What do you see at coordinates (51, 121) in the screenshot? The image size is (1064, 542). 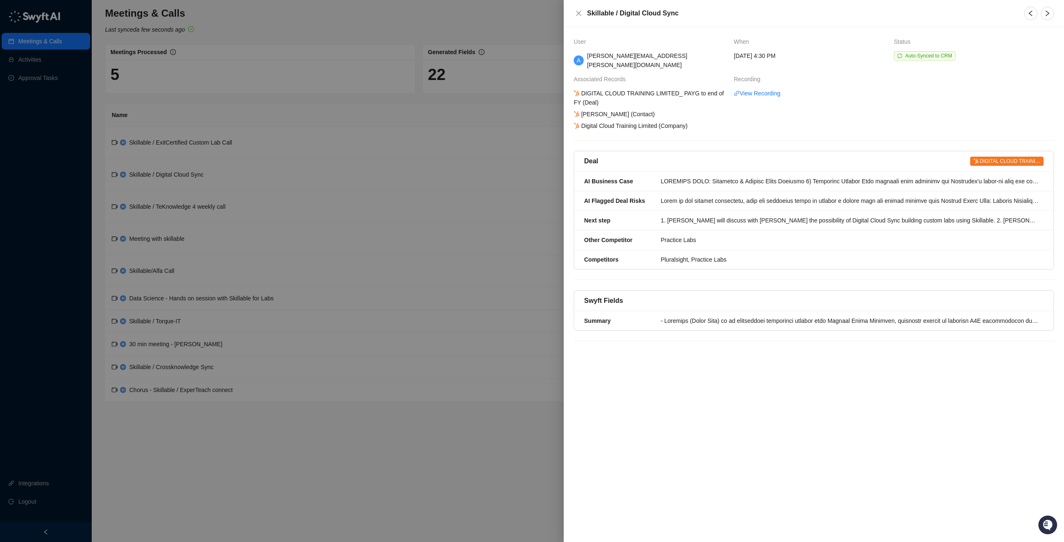 I see `a: 📶Status` at bounding box center [51, 121].